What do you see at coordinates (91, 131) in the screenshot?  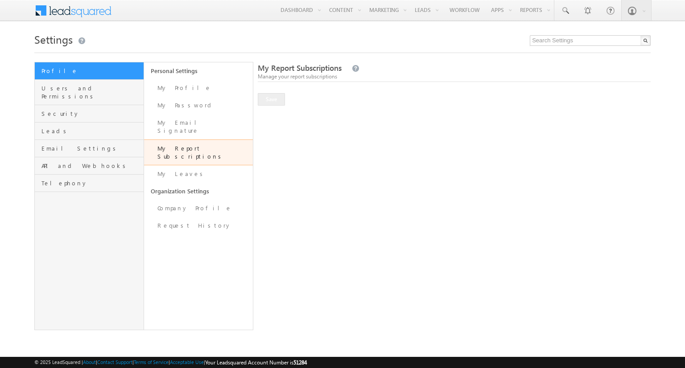 I see `span: Leads` at bounding box center [91, 131].